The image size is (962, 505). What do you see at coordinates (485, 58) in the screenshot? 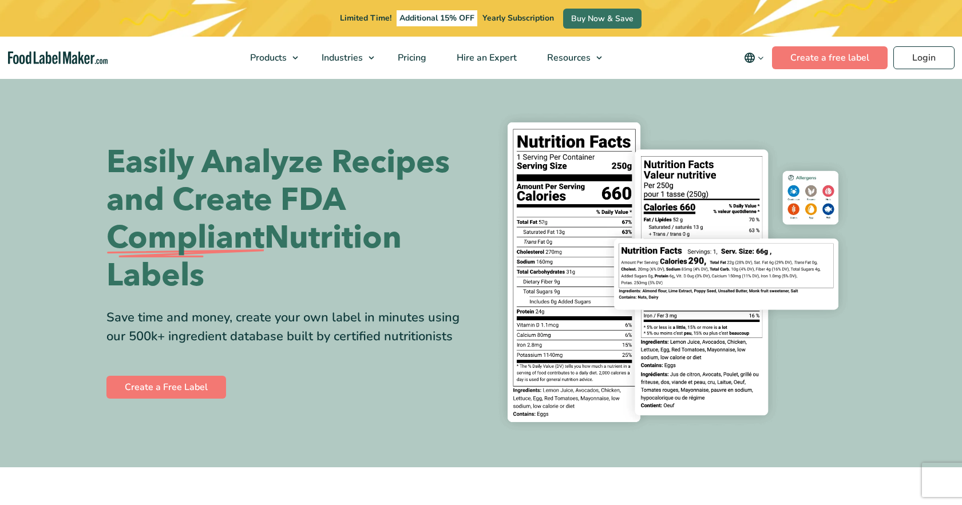
I see `a: Hire an Expert` at bounding box center [485, 58].